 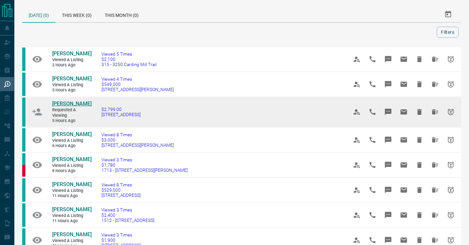 I want to click on span: $2,400, so click(x=128, y=215).